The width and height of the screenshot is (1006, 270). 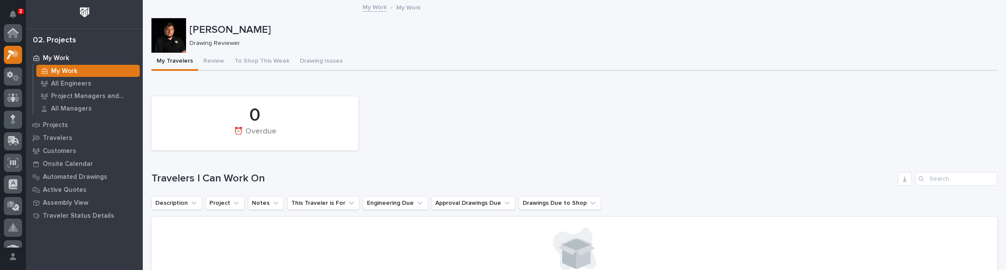 What do you see at coordinates (84, 190) in the screenshot?
I see `a: Active Quotes` at bounding box center [84, 190].